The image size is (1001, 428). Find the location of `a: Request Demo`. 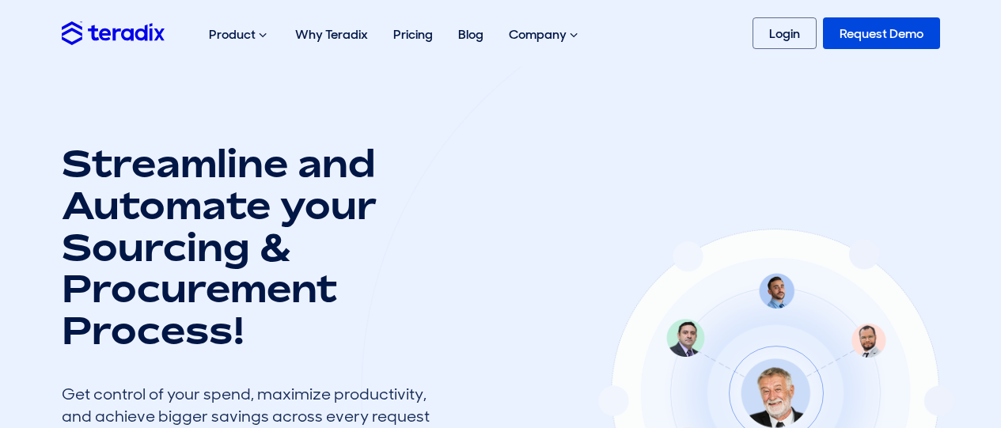

a: Request Demo is located at coordinates (881, 33).